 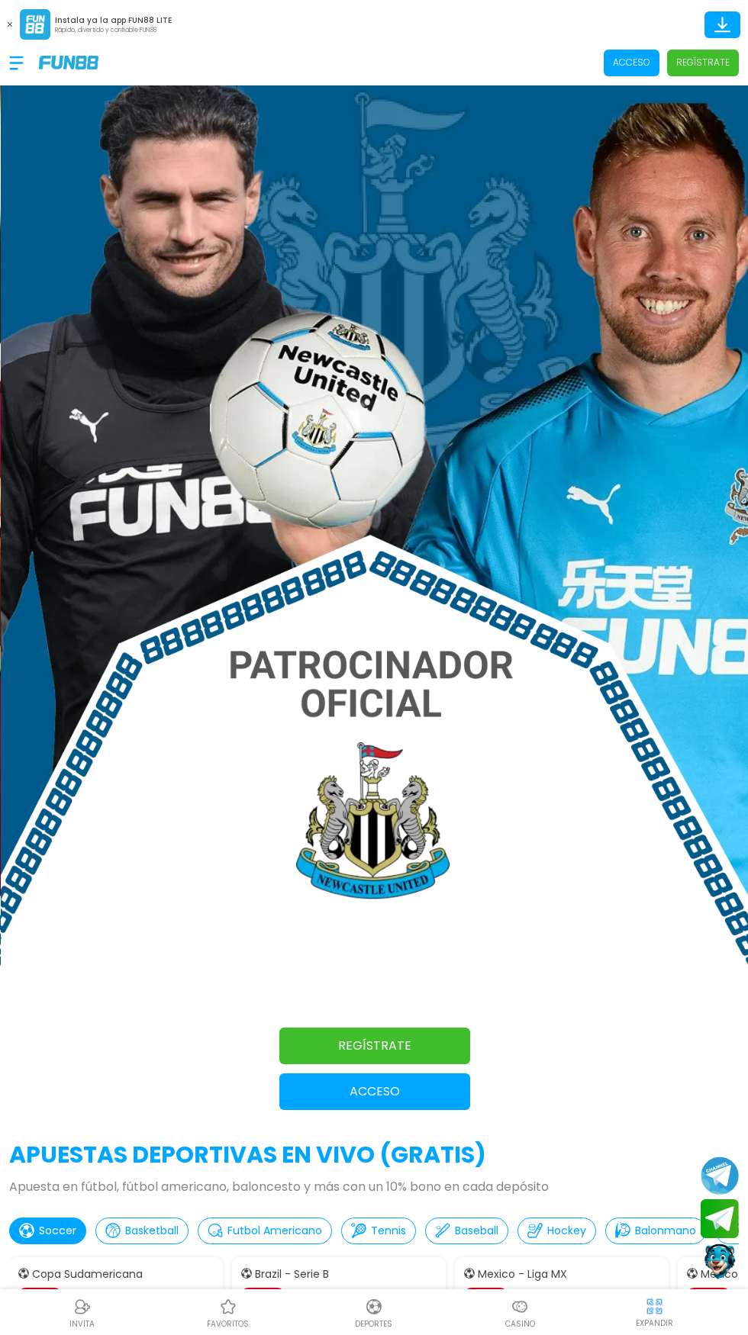 I want to click on button: Baseball, so click(x=466, y=1231).